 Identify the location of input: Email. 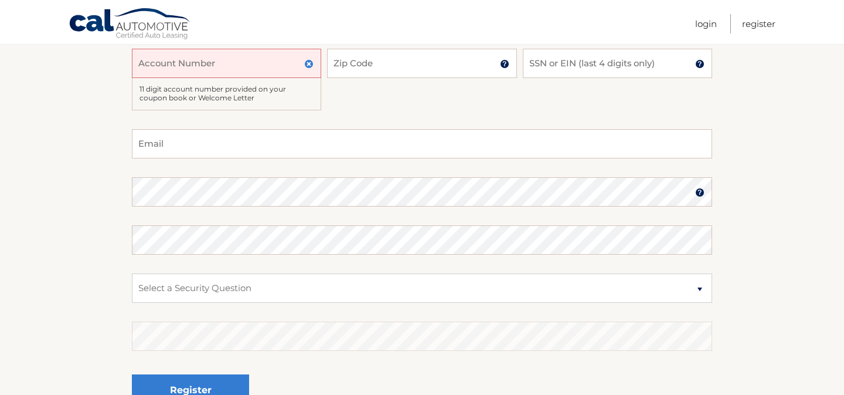
(422, 144).